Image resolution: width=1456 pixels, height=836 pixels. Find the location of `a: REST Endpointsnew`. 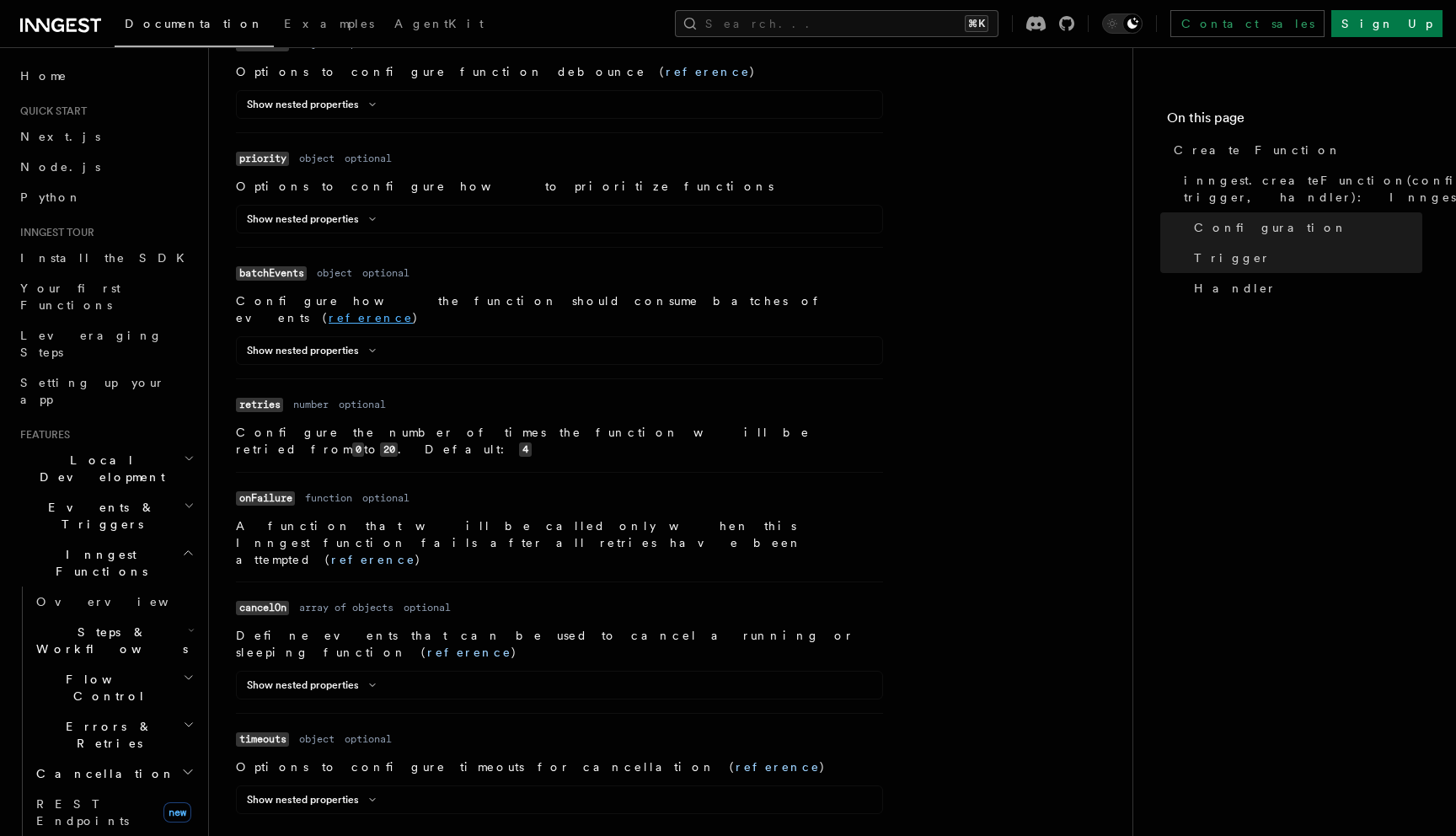

a: REST Endpointsnew is located at coordinates (114, 813).